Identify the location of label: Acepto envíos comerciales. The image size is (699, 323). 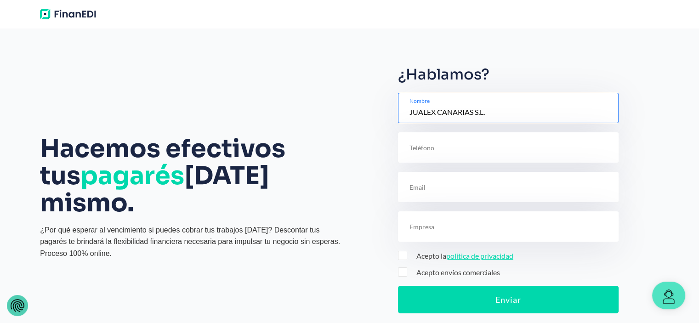
(508, 272).